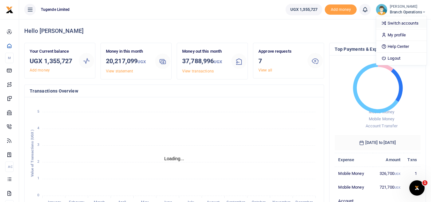 This screenshot has width=431, height=202. What do you see at coordinates (265, 70) in the screenshot?
I see `a: View all` at bounding box center [265, 70].